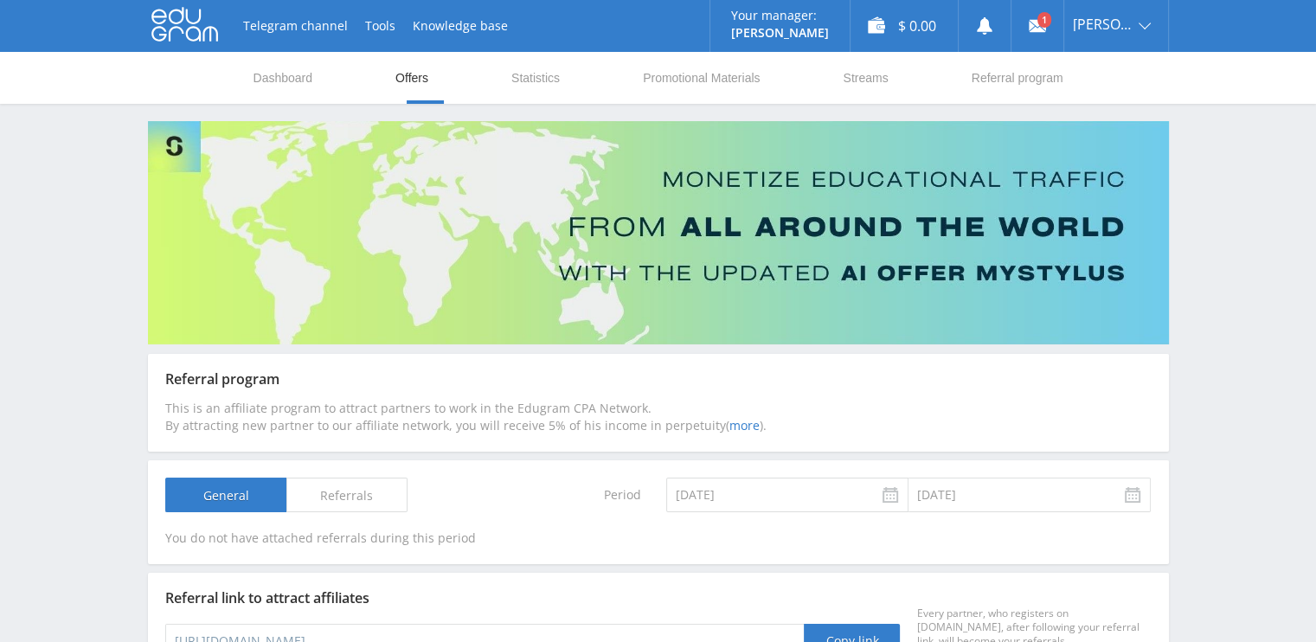 The image size is (1316, 642). Describe the element at coordinates (658, 538) in the screenshot. I see `div: You do not have attached referrals during this period` at that location.